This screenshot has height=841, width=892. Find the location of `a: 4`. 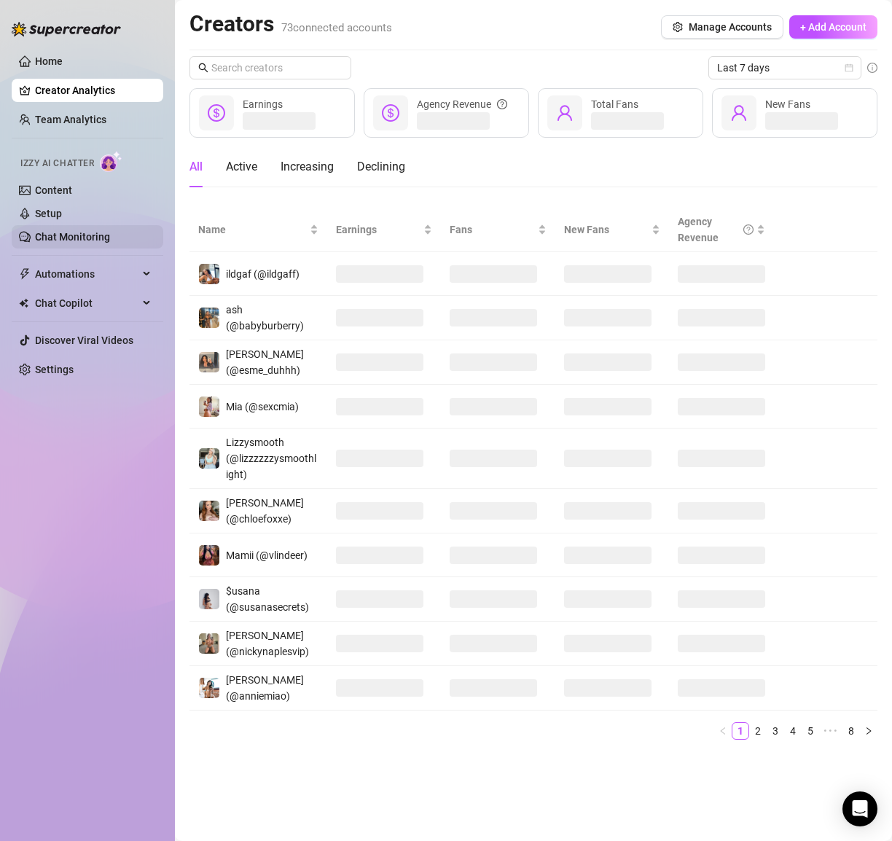

a: 4 is located at coordinates (793, 731).